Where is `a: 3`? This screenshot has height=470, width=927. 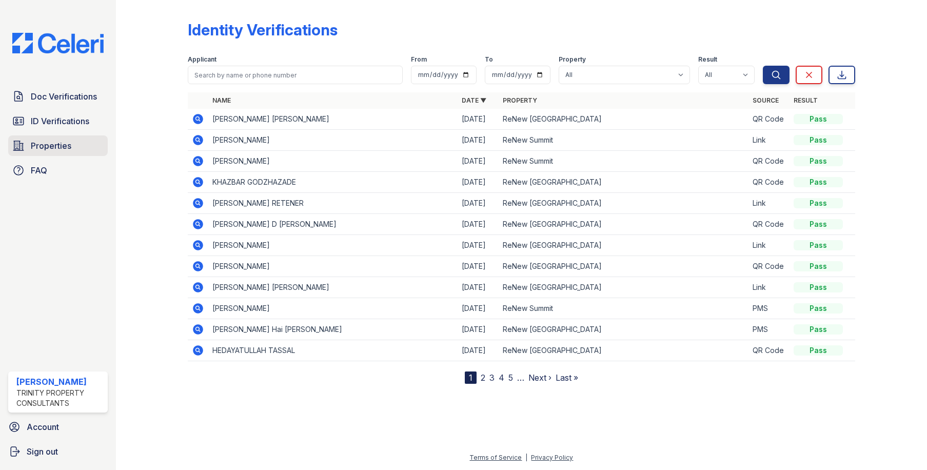 a: 3 is located at coordinates (492, 377).